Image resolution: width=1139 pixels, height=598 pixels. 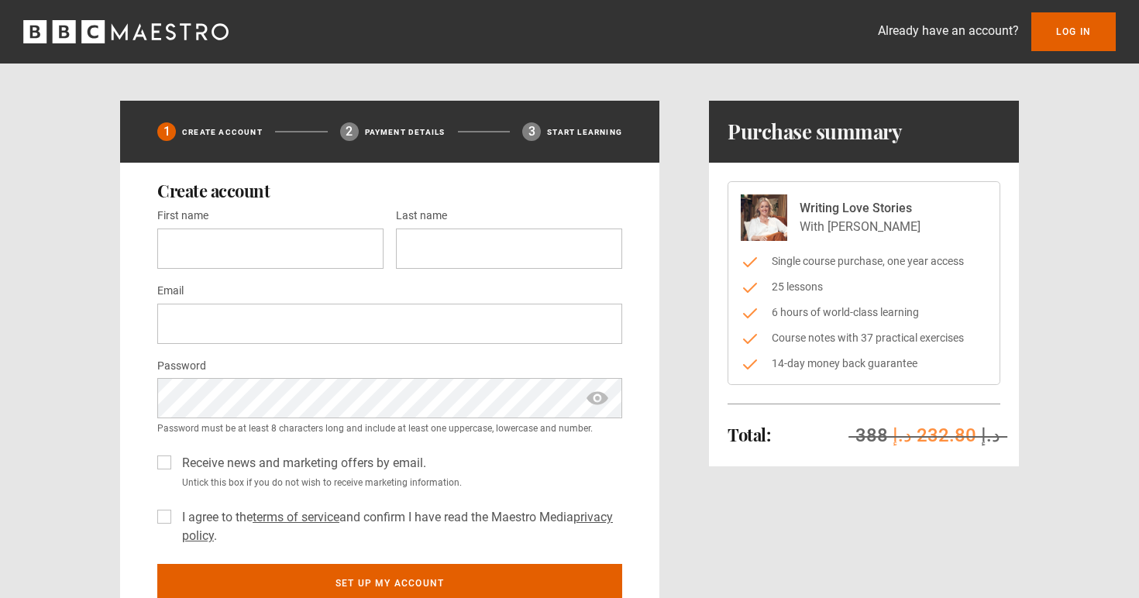 What do you see at coordinates (183, 216) in the screenshot?
I see `label: First name` at bounding box center [183, 216].